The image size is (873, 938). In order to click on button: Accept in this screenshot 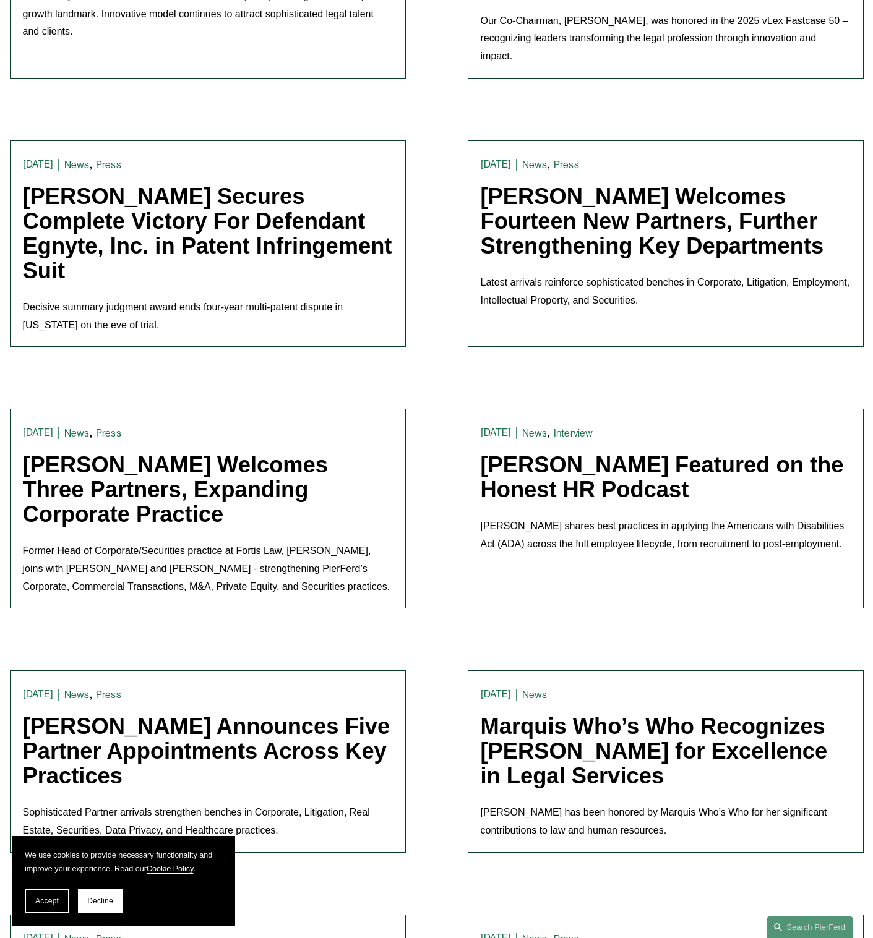, I will do `click(47, 901)`.